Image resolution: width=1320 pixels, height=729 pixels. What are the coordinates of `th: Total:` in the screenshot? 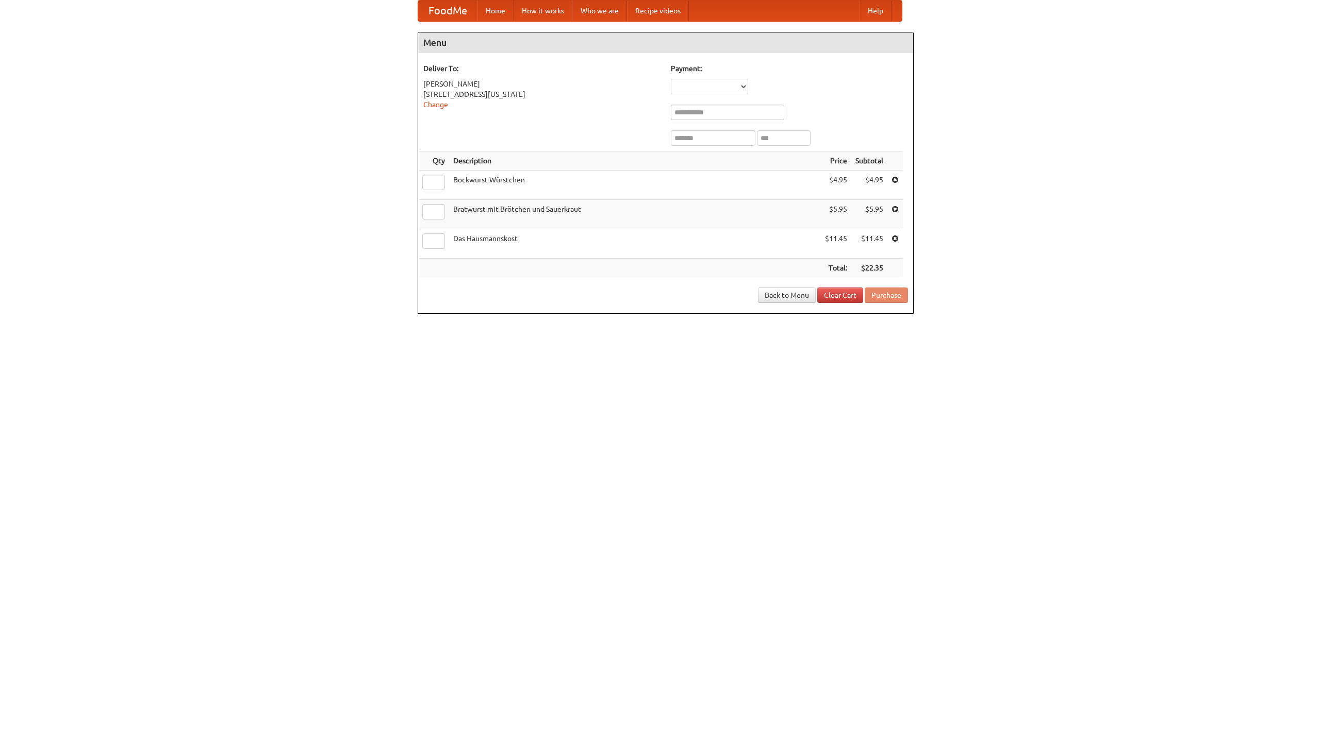 It's located at (836, 268).